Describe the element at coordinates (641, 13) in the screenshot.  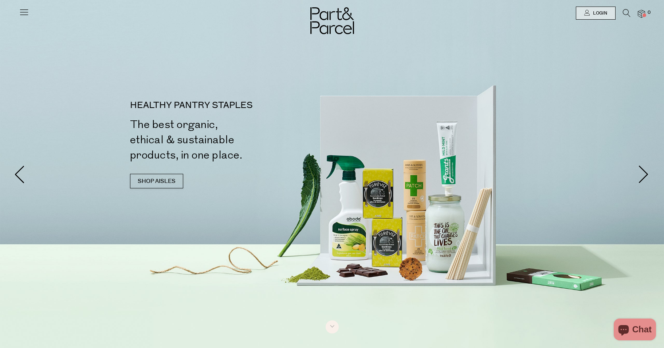
I see `a: 0` at that location.